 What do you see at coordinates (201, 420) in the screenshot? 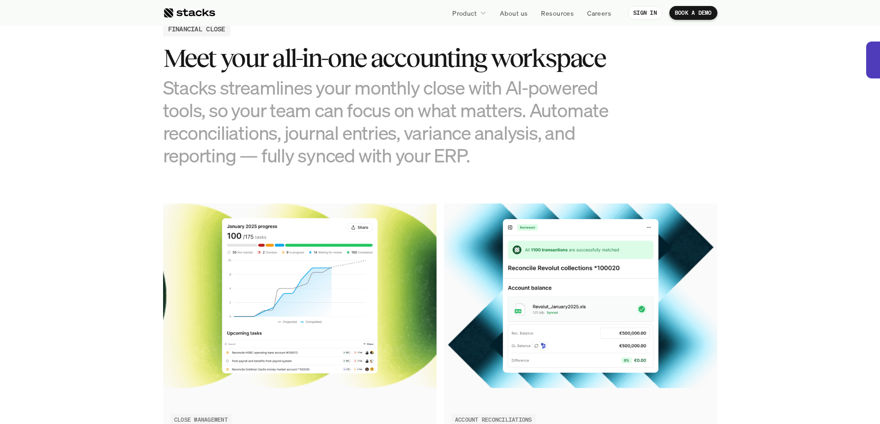
I see `h2: CLOSE MANAGEMENT` at bounding box center [201, 420].